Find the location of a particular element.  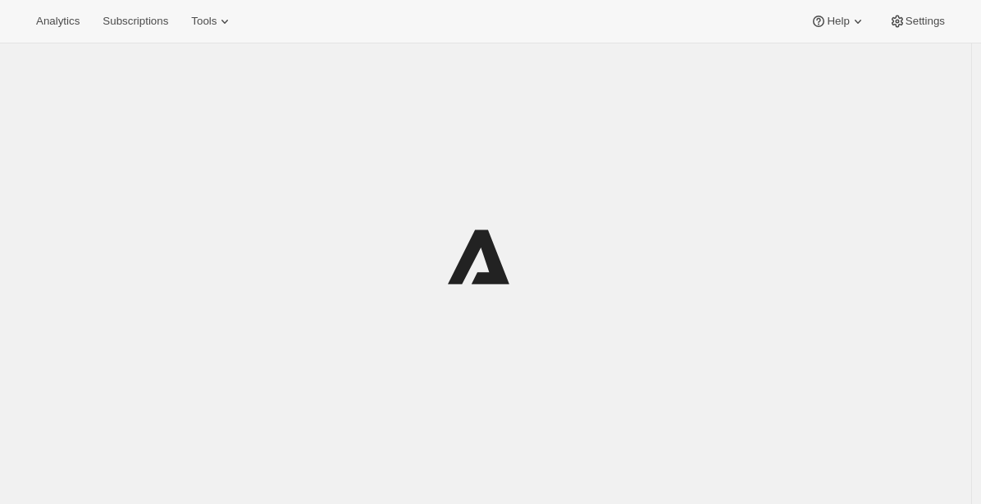

span: Analytics is located at coordinates (57, 21).